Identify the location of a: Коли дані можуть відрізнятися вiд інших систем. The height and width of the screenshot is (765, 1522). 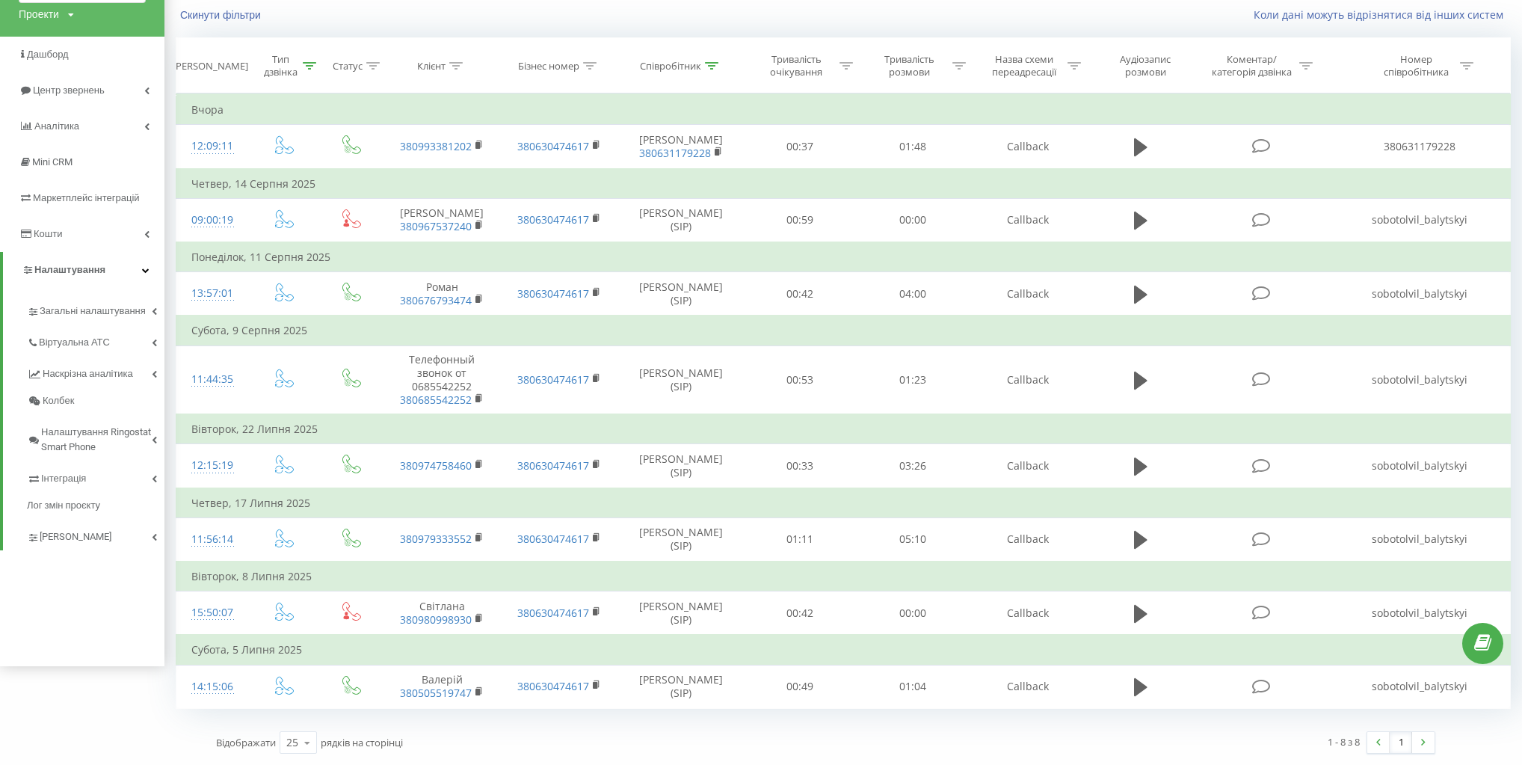
(1382, 14).